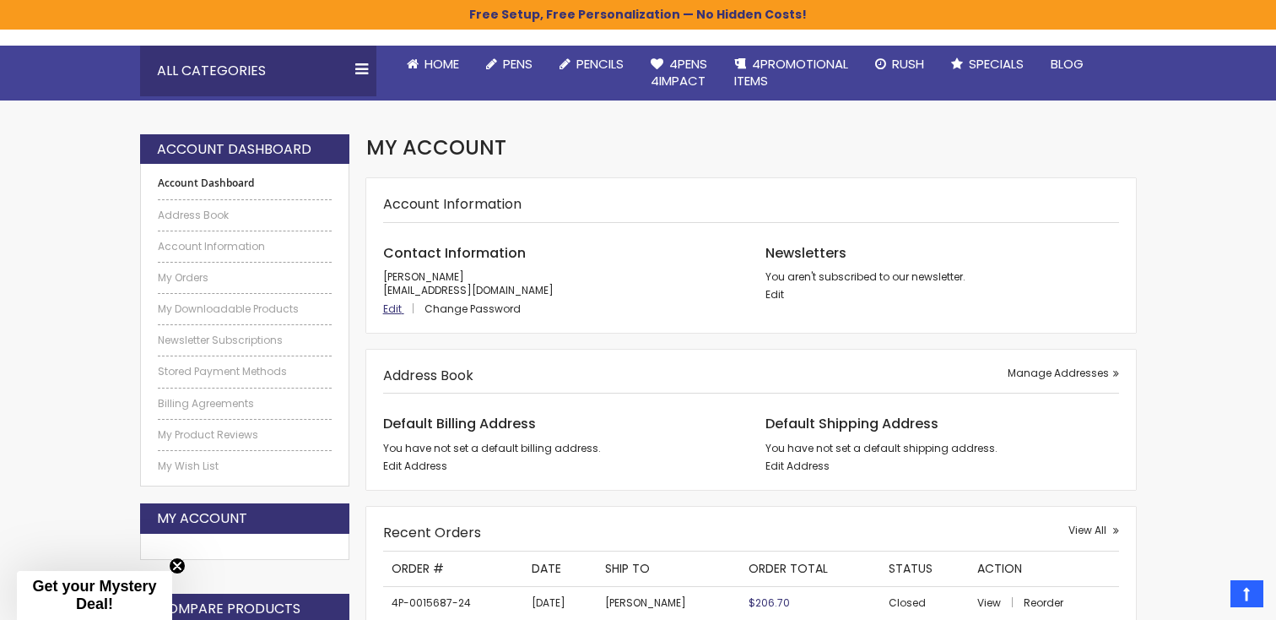  I want to click on a: Reorder, so click(1043, 602).